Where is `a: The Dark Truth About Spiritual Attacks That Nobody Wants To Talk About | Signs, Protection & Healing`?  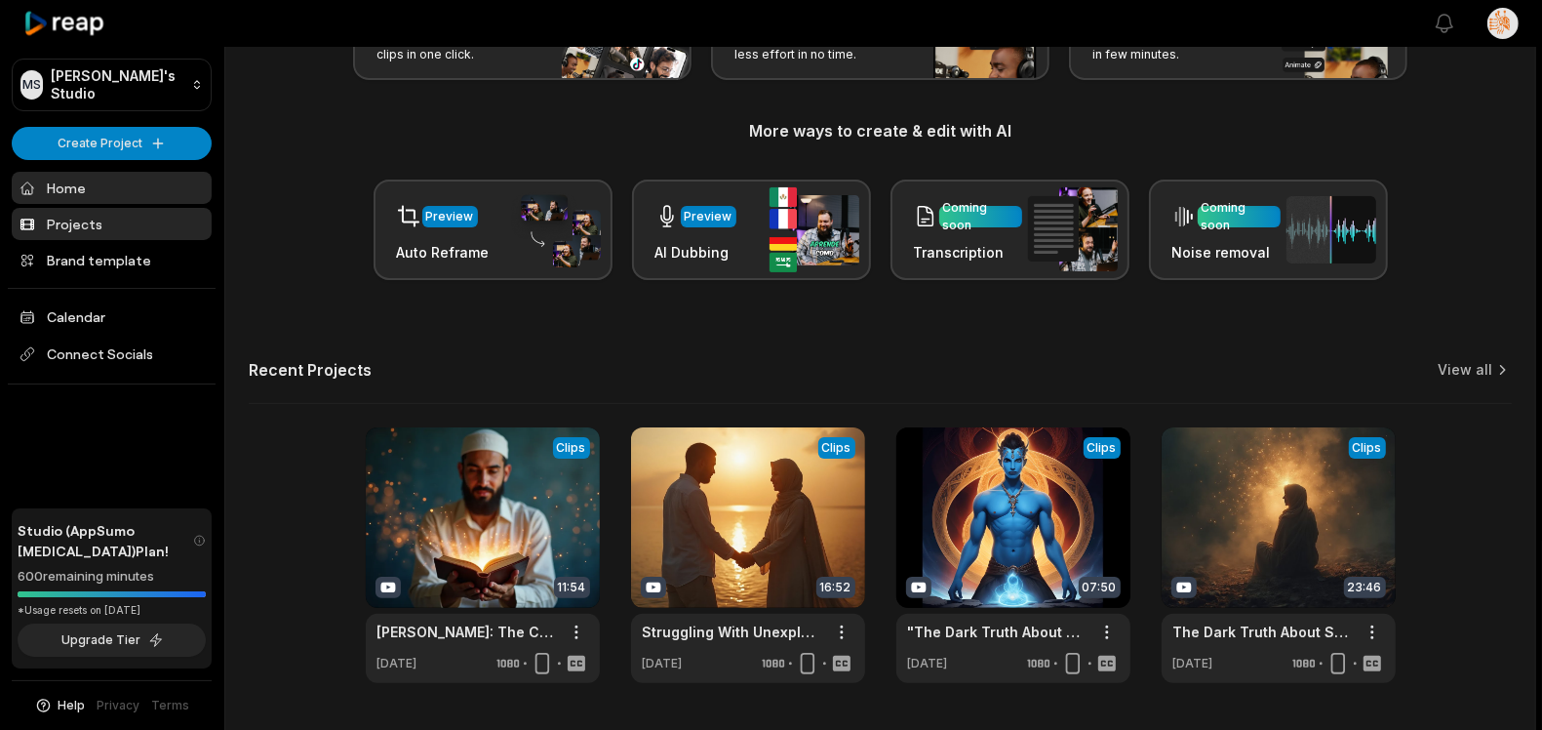
a: The Dark Truth About Spiritual Attacks That Nobody Wants To Talk About | Signs, Protection & Healing is located at coordinates (1263, 631).